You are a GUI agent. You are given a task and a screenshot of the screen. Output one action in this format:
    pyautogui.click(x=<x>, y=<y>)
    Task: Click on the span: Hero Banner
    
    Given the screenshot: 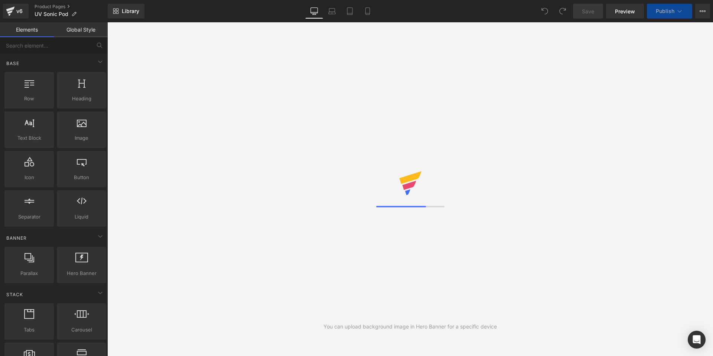 What is the action you would take?
    pyautogui.click(x=81, y=273)
    